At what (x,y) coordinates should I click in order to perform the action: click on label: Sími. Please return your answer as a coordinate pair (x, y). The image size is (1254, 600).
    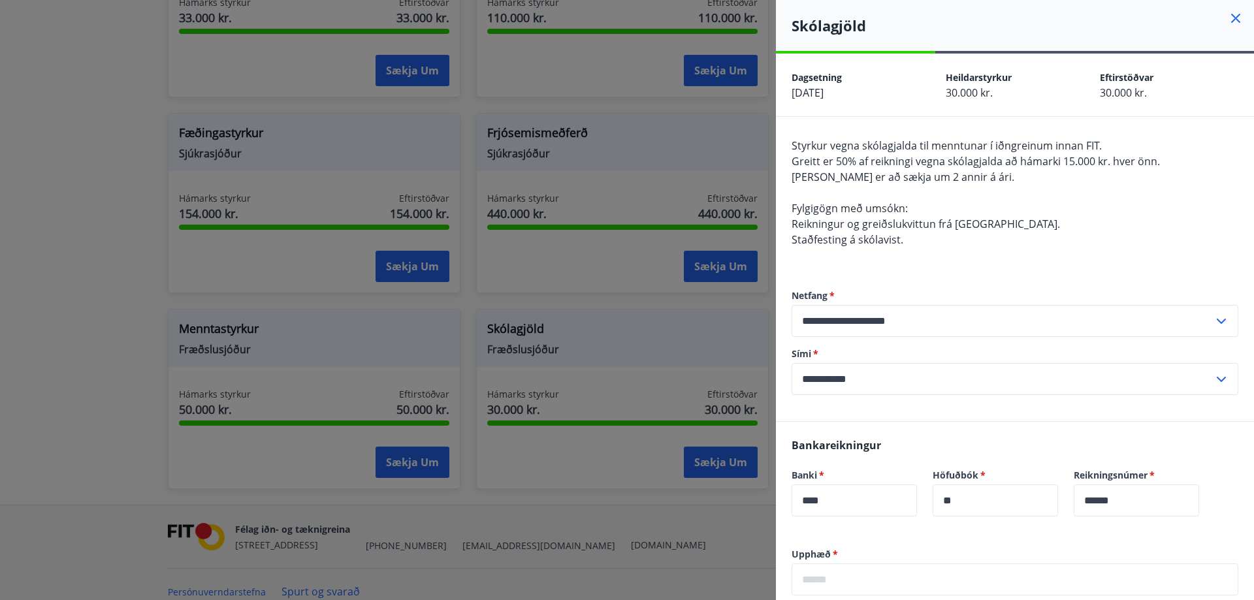
    Looking at the image, I should click on (1015, 354).